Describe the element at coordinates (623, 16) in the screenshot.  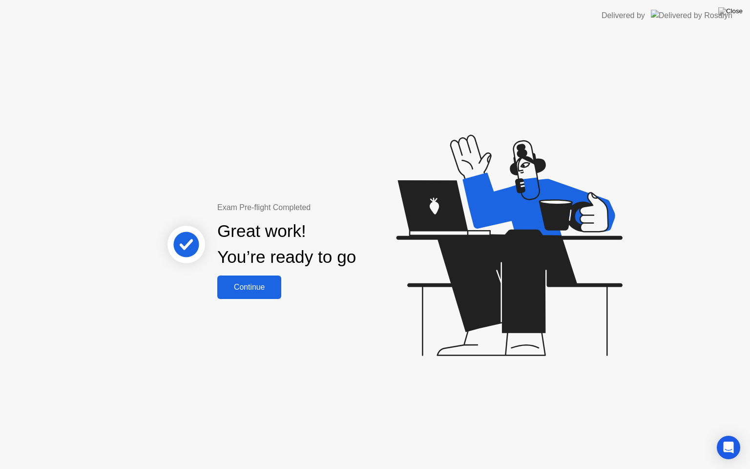
I see `div: Delivered by` at that location.